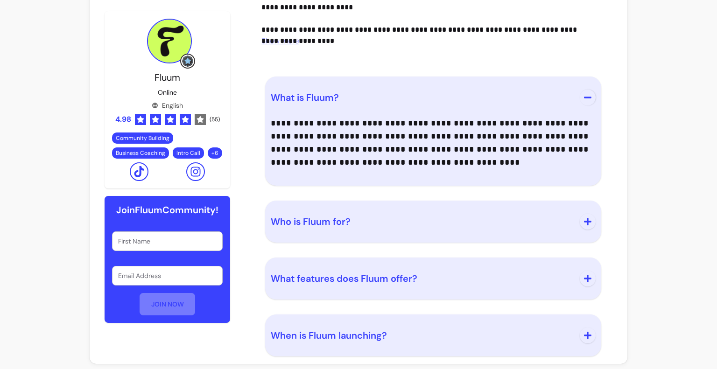  I want to click on img: Provider image, so click(169, 41).